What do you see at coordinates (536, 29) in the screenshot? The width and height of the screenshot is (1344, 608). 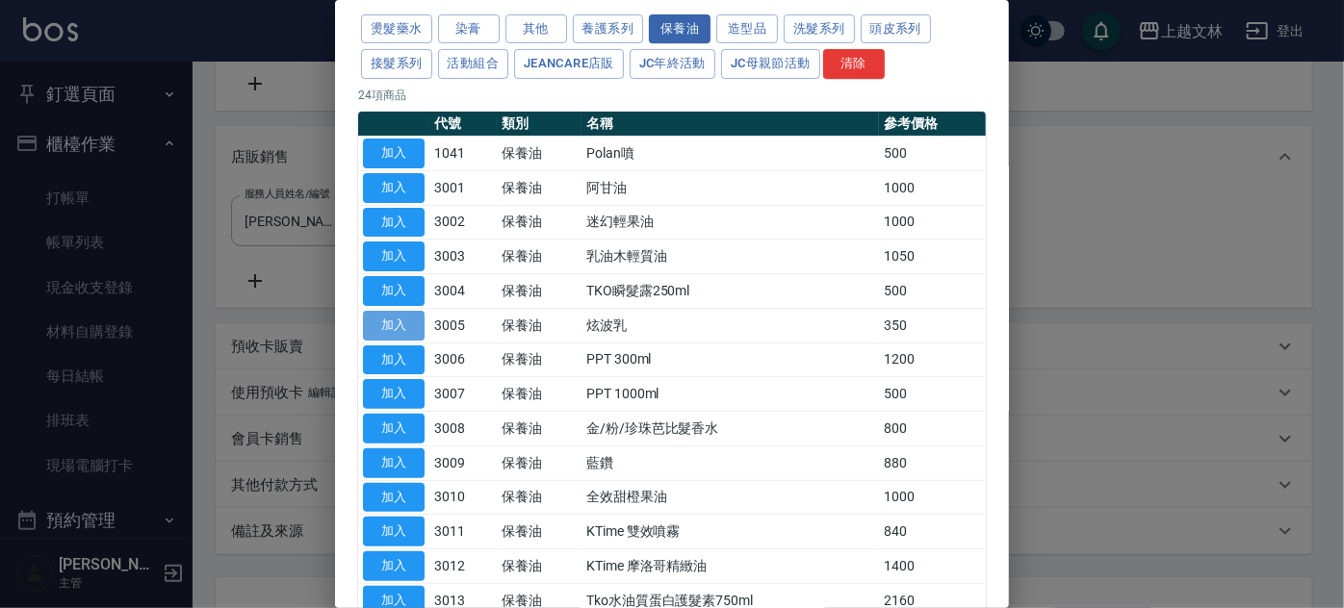 I see `button: 其他` at bounding box center [536, 29].